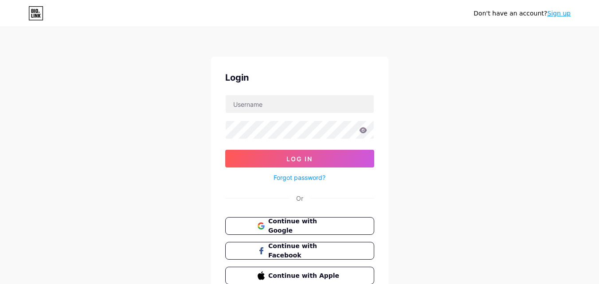 Image resolution: width=599 pixels, height=284 pixels. Describe the element at coordinates (299, 159) in the screenshot. I see `span: Log In` at that location.